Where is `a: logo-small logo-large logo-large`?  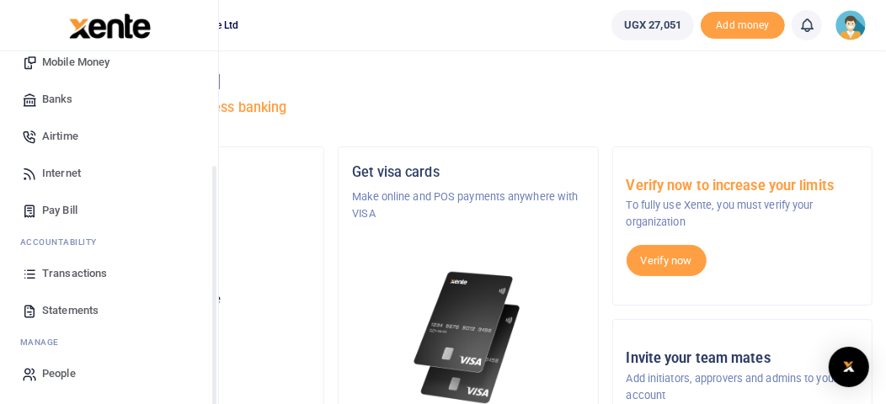 a: logo-small logo-large logo-large is located at coordinates (109, 24).